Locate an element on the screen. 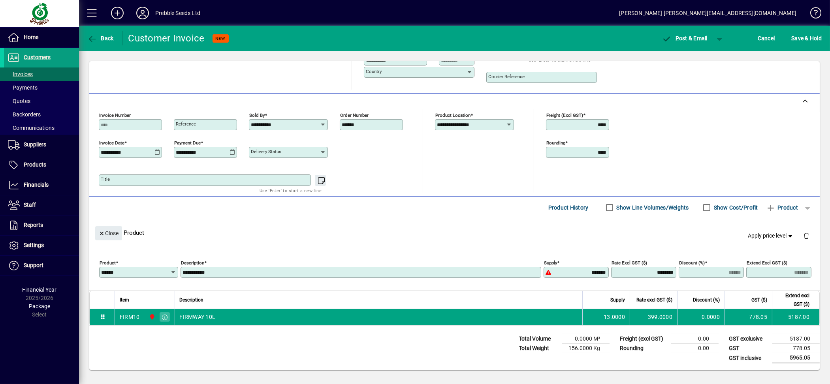  span: Staff is located at coordinates (30, 205).